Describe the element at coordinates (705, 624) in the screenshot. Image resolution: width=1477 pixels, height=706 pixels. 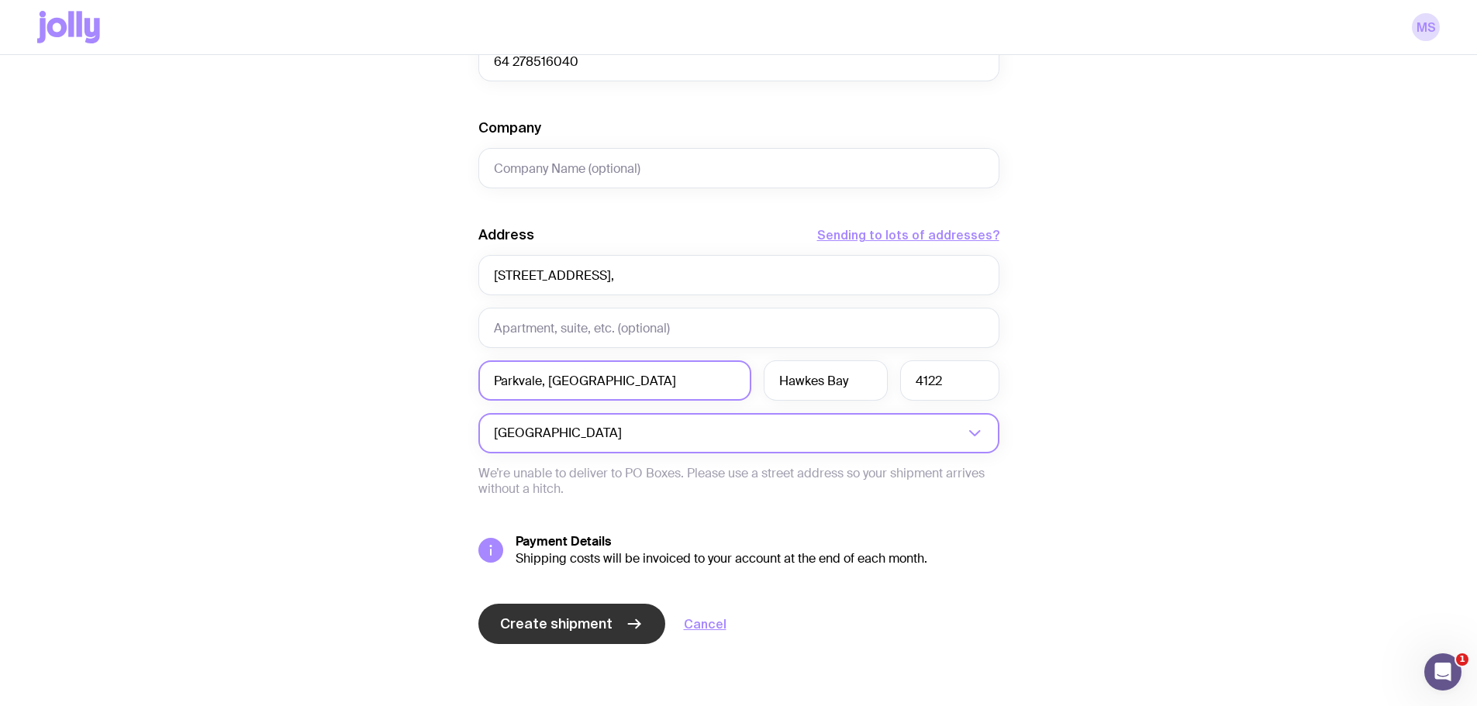
I see `a: Cancel` at that location.